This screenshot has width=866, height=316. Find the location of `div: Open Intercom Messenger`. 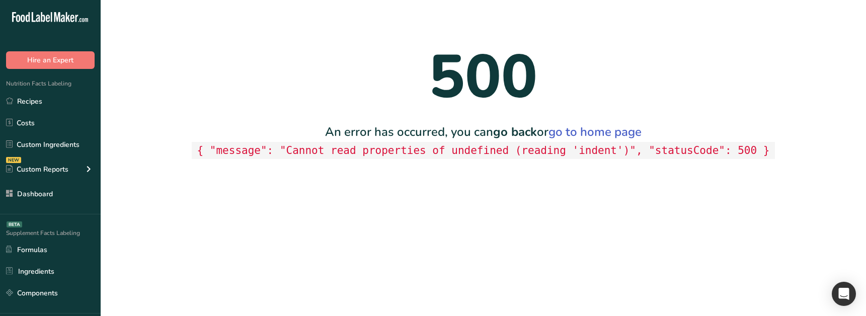

div: Open Intercom Messenger is located at coordinates (844, 294).